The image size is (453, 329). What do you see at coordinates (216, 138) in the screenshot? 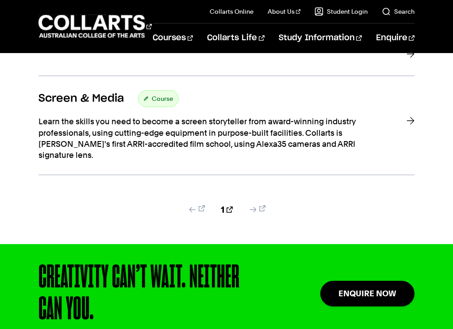
I see `p: Learn the skills you need to become a screen storyteller from award-winning industry professional...` at bounding box center [216, 138].